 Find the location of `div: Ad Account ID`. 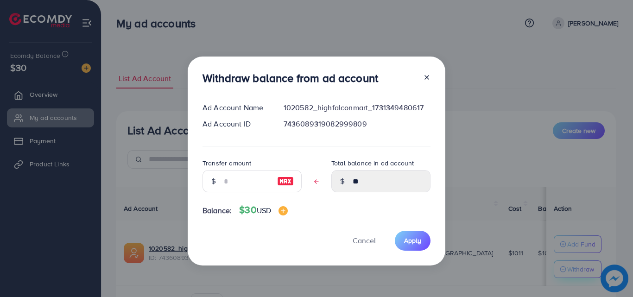

div: Ad Account ID is located at coordinates (235, 124).